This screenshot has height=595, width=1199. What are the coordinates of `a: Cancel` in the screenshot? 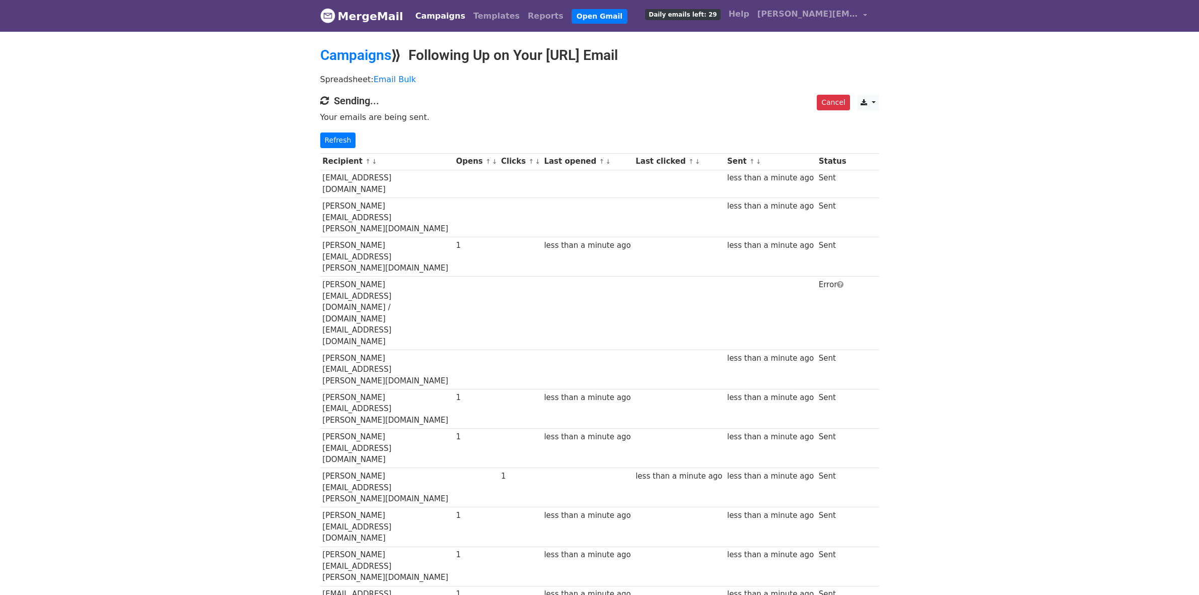 It's located at (833, 102).